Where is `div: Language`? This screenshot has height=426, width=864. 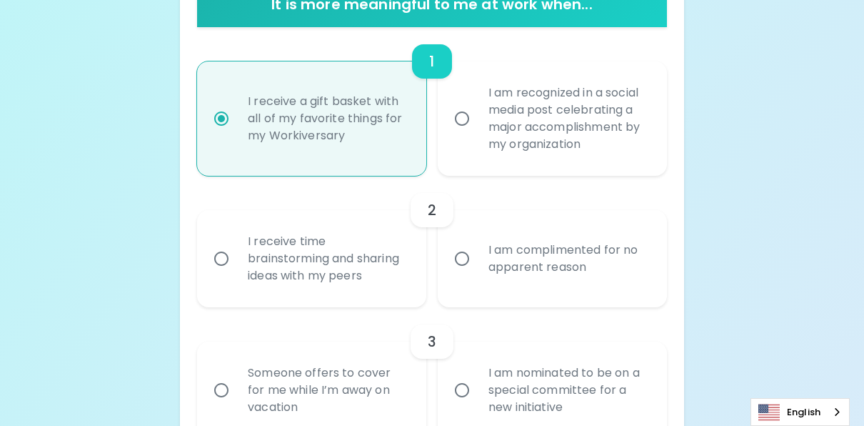
div: Language is located at coordinates (800, 412).